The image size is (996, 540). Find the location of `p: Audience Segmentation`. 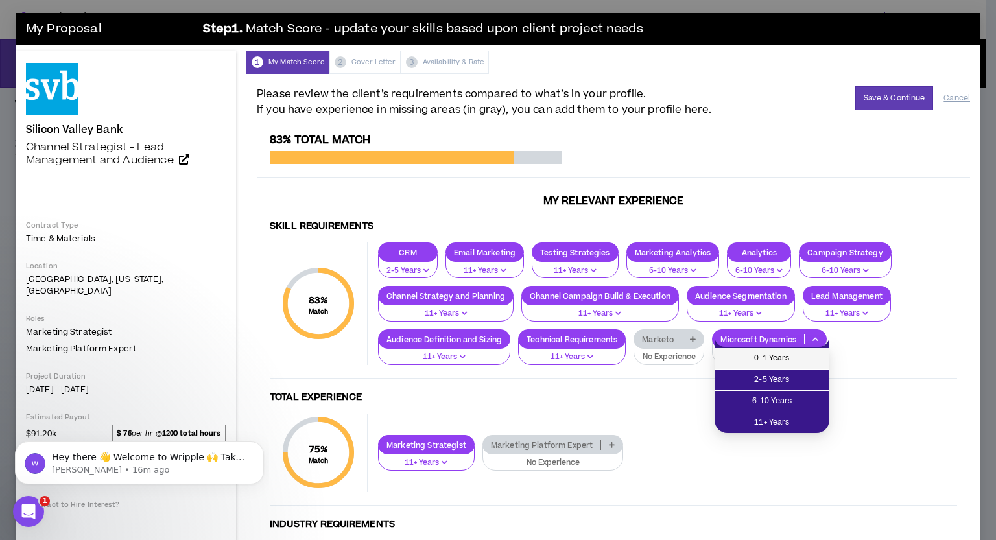

p: Audience Segmentation is located at coordinates (740, 296).